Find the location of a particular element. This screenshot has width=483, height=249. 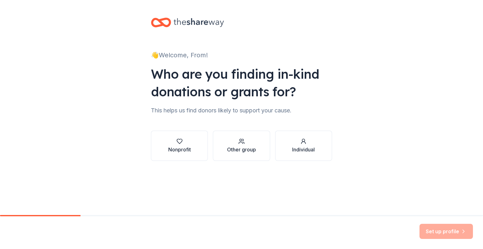

div: 👋 Welcome, From! is located at coordinates (242, 55).